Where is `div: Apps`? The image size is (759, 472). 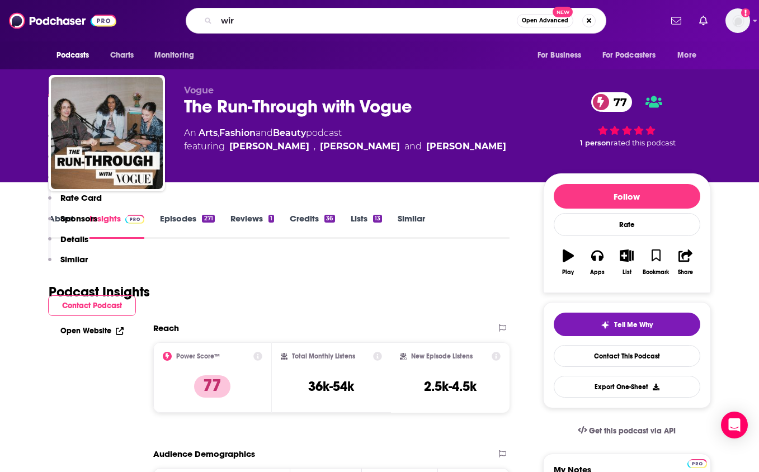
div: Apps is located at coordinates (597, 272).